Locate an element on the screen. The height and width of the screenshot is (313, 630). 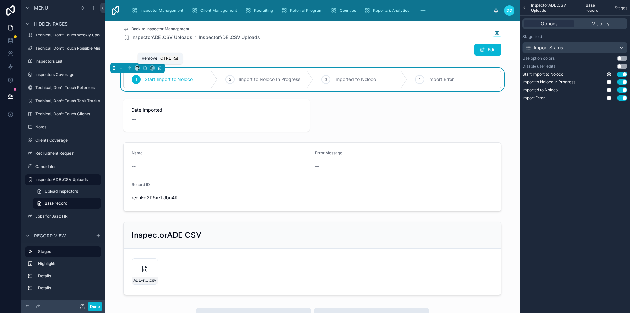
a: Upload Inspectors is located at coordinates (67, 191).